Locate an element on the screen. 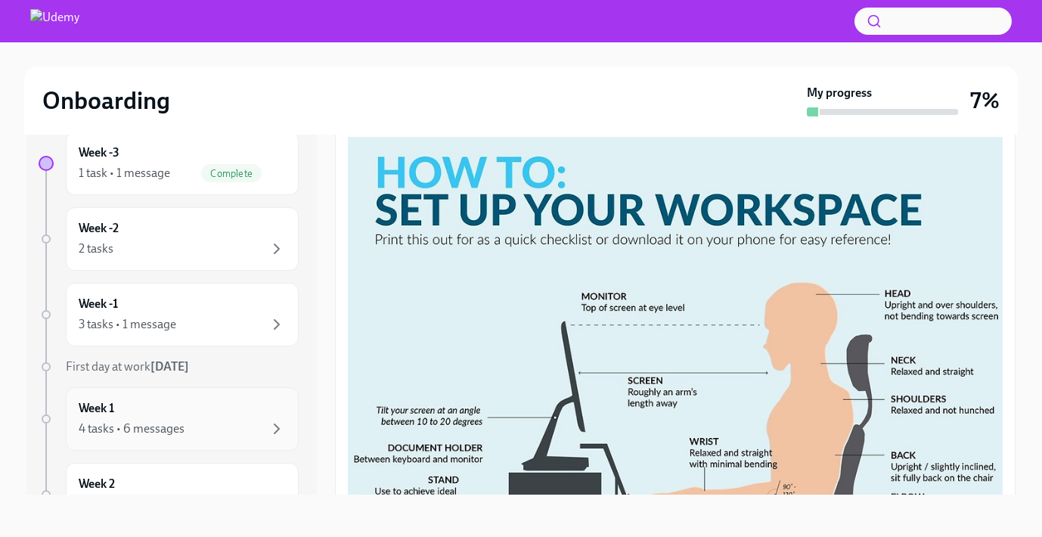 Image resolution: width=1042 pixels, height=537 pixels. span: Complete is located at coordinates (231, 173).